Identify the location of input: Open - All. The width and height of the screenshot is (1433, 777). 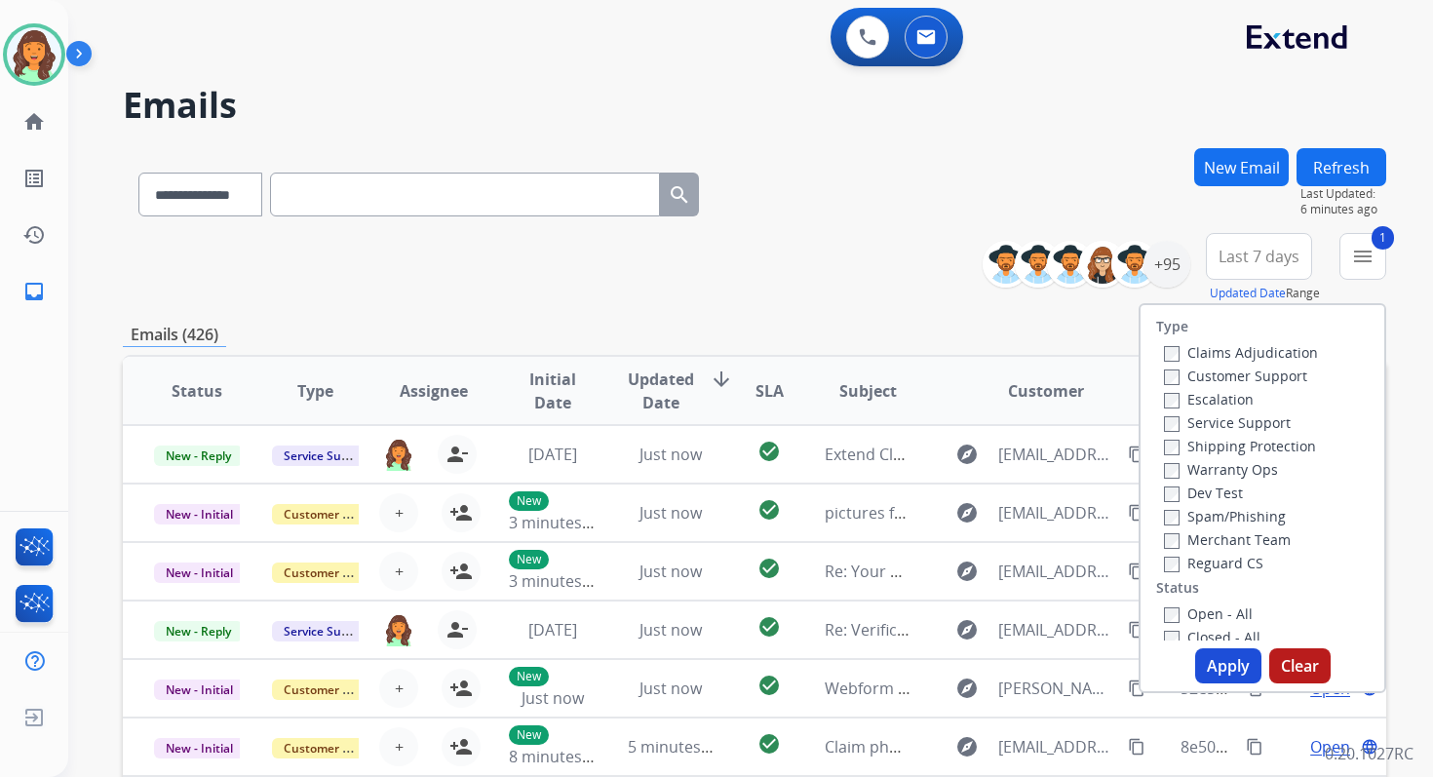
(1172, 615).